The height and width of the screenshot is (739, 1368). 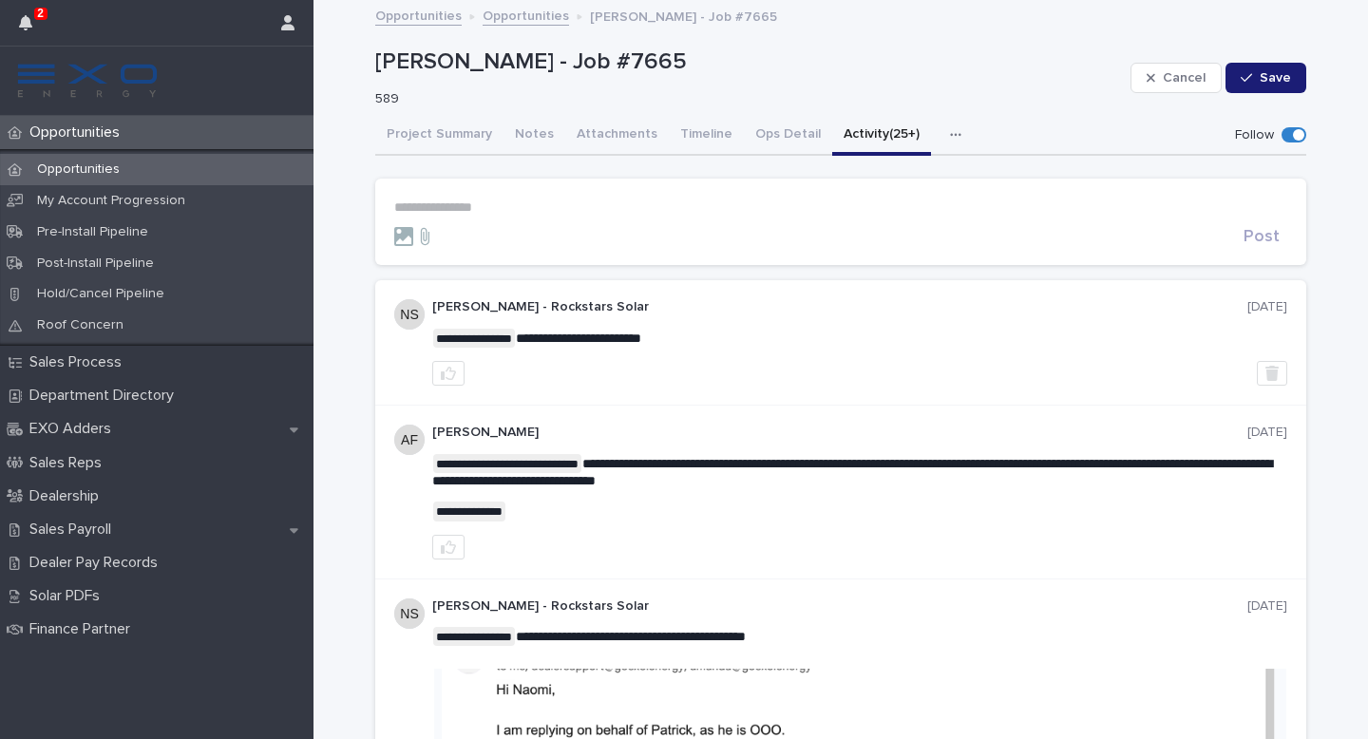 I want to click on button: Delete post, so click(x=1272, y=373).